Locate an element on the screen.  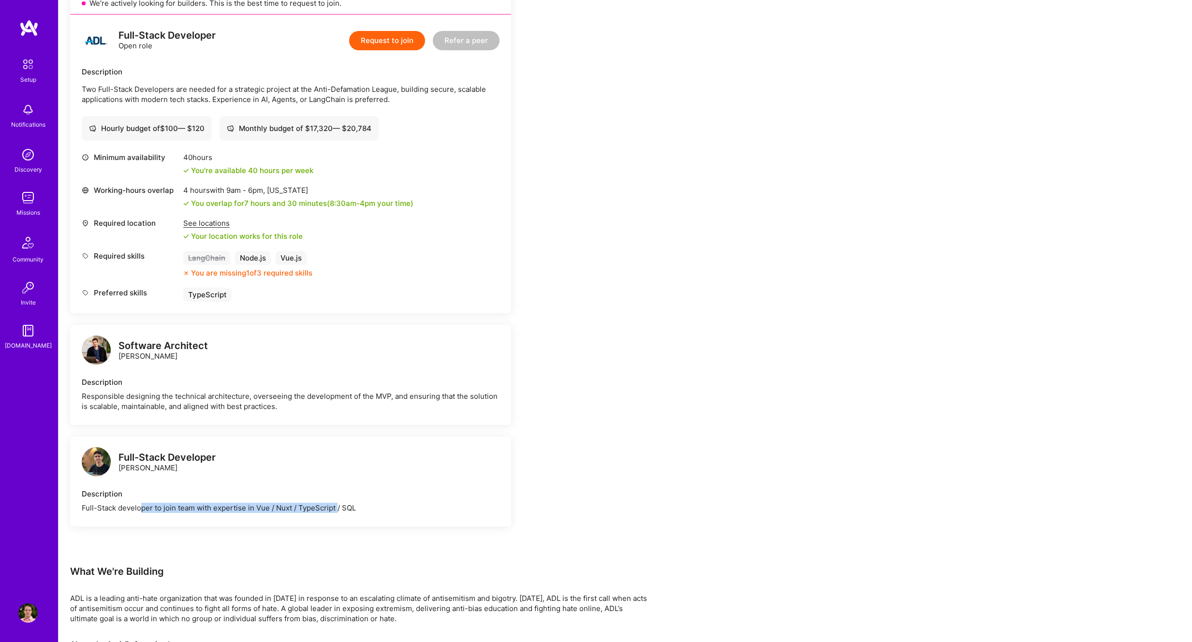
i: icon CloseOrange is located at coordinates (186, 273).